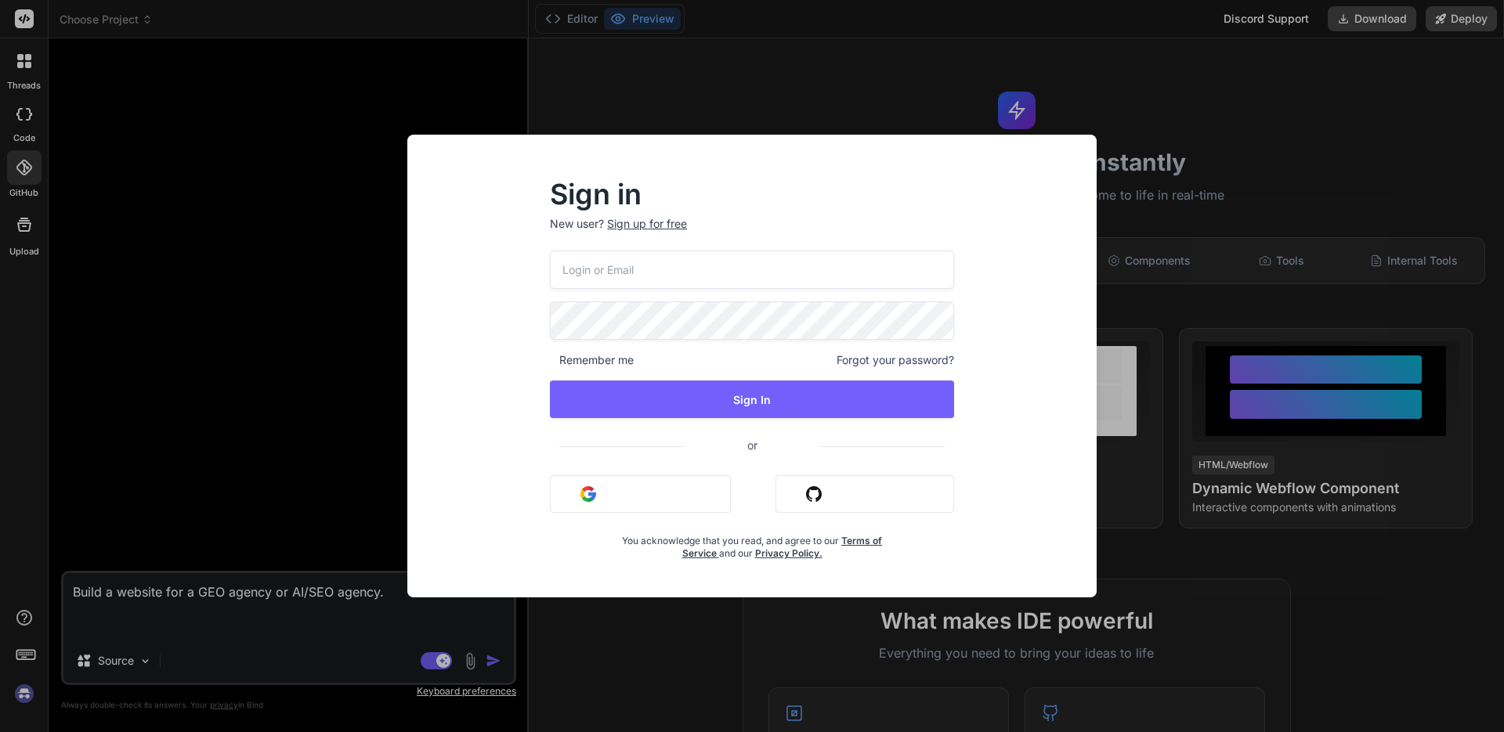 The image size is (1504, 732). I want to click on div: v 4.0.25, so click(60, 31).